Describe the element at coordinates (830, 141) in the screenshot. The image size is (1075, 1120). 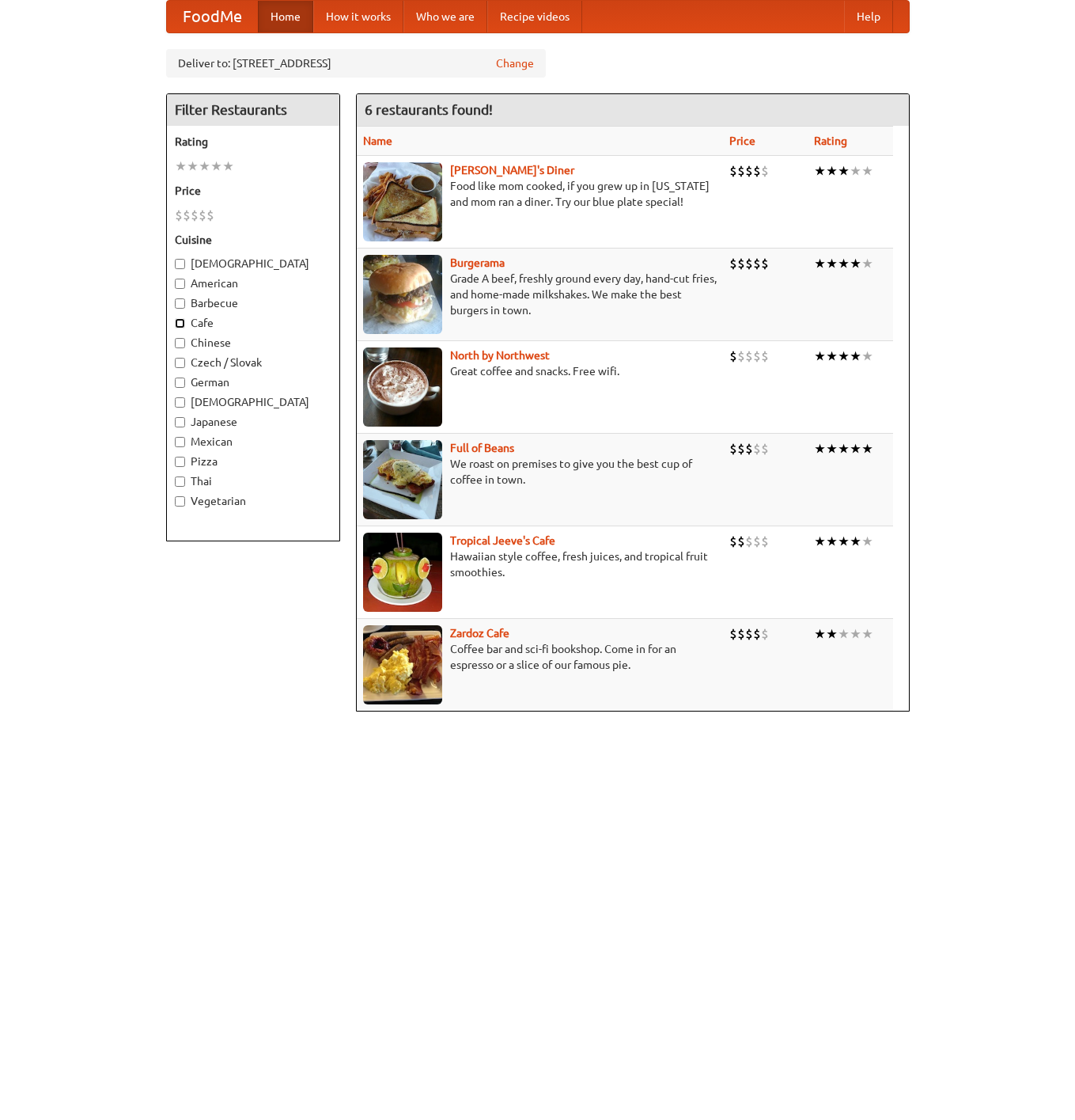
I see `a: Rating` at that location.